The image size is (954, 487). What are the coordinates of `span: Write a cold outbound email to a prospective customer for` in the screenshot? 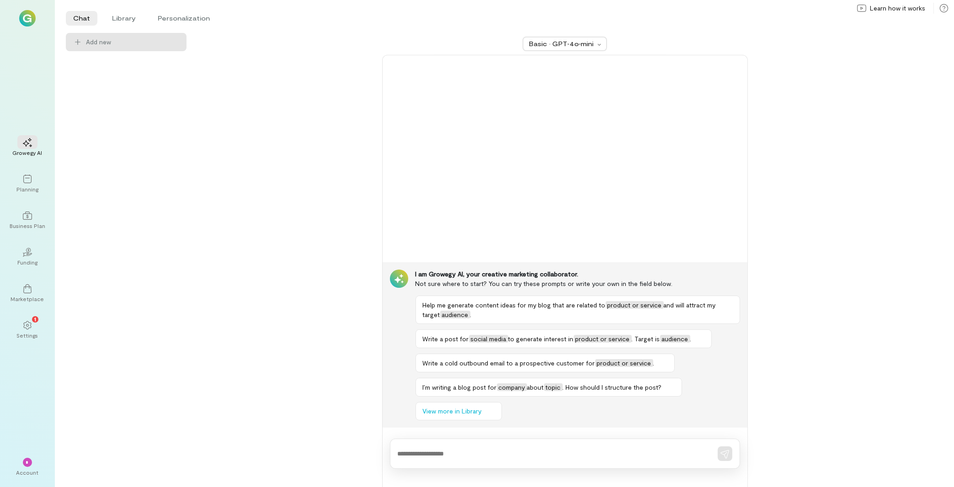 It's located at (509, 363).